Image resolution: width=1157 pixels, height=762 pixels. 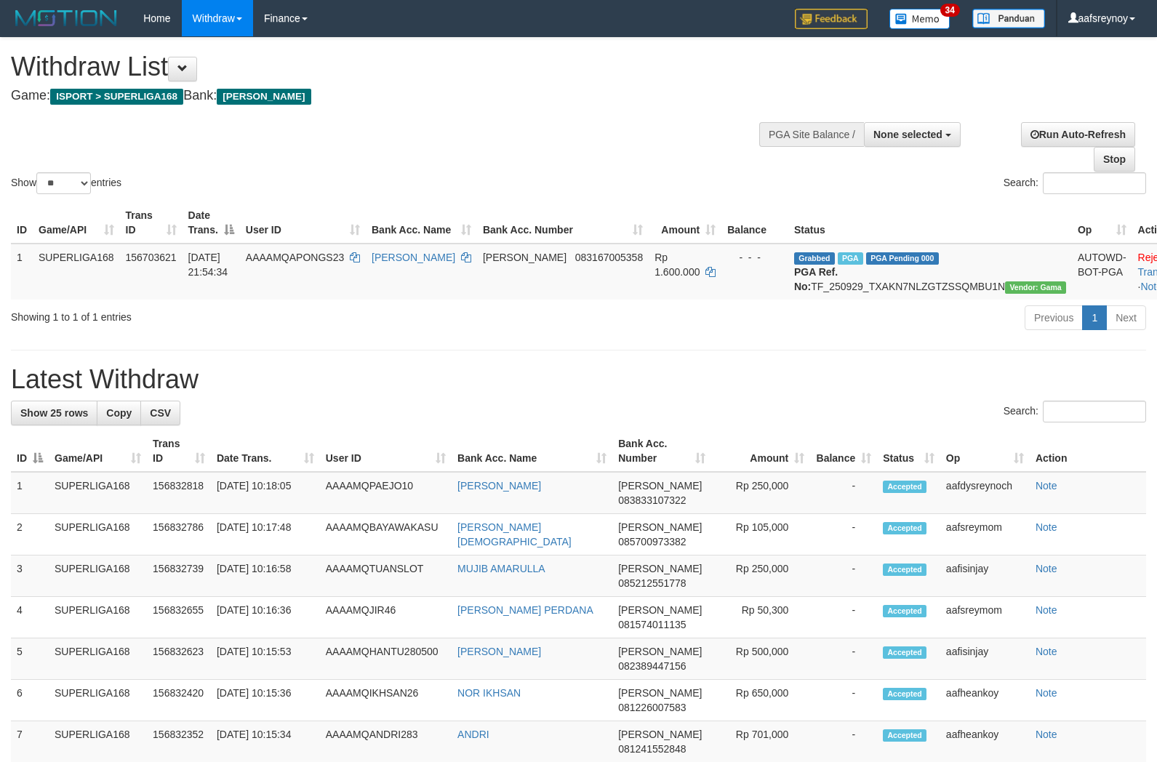 I want to click on a: CSV, so click(x=160, y=413).